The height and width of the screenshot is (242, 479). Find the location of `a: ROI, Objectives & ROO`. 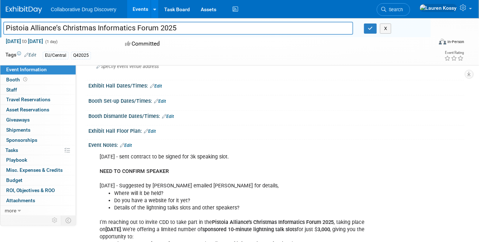

a: ROI, Objectives & ROO is located at coordinates (38, 190).